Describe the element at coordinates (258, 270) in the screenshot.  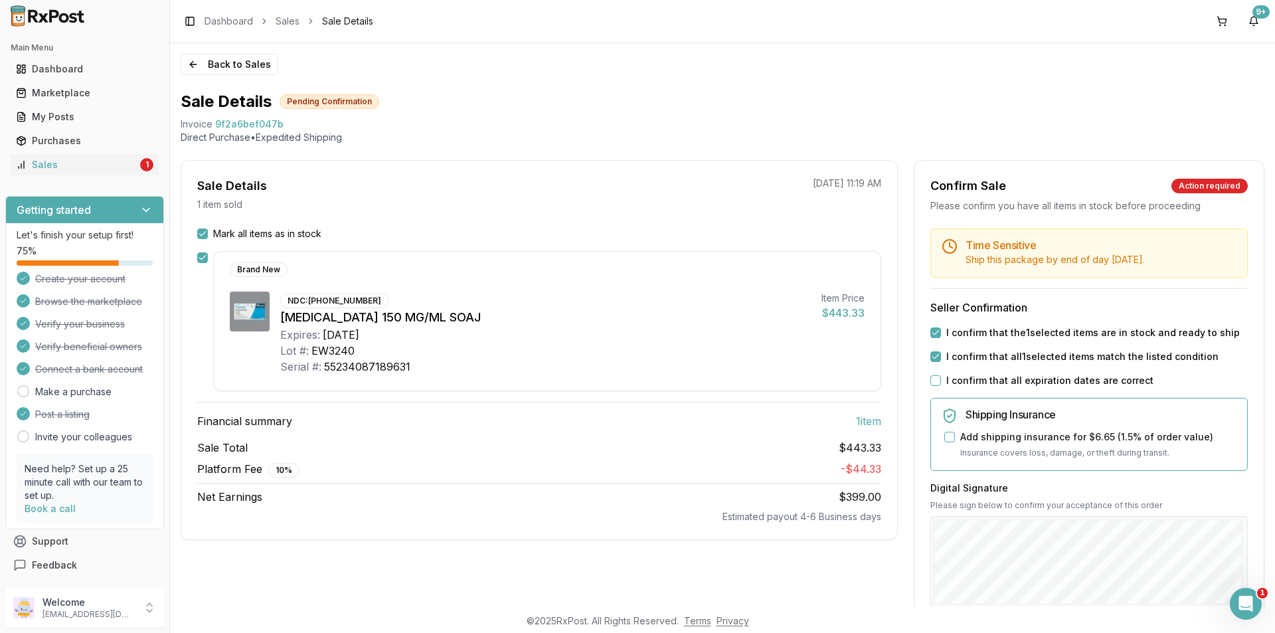
I see `div: Brand New` at that location.